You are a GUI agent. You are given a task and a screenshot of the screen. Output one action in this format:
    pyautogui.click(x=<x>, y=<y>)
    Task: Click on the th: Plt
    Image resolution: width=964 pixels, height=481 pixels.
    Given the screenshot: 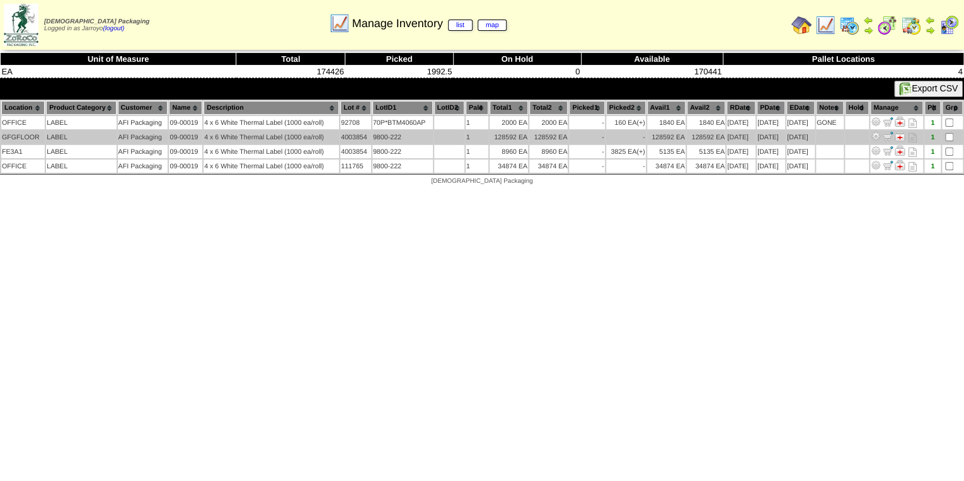 What is the action you would take?
    pyautogui.click(x=933, y=108)
    